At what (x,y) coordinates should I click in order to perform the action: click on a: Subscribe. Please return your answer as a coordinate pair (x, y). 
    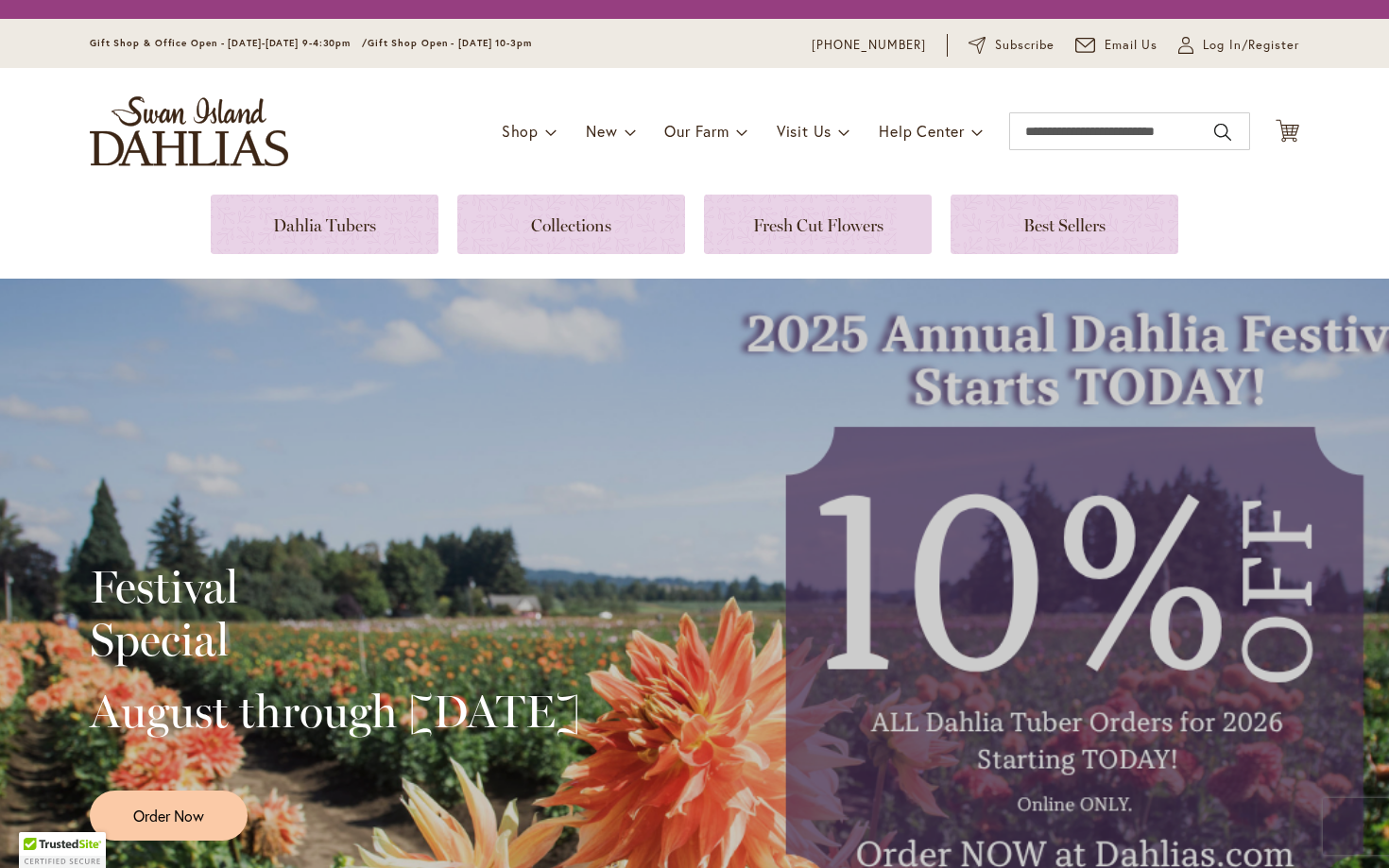
    Looking at the image, I should click on (1011, 45).